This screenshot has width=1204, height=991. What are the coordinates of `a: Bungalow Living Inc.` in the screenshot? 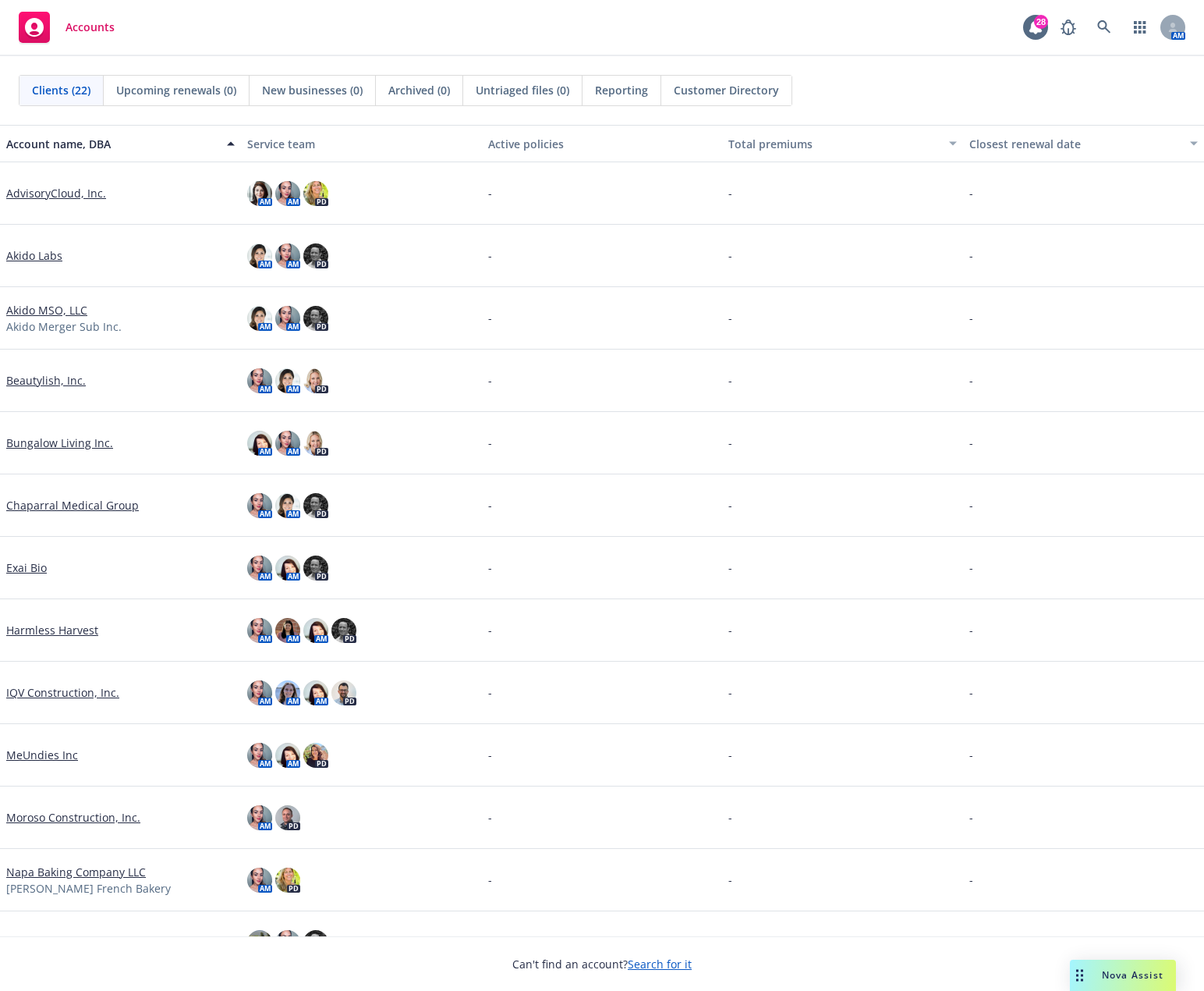 It's located at (60, 442).